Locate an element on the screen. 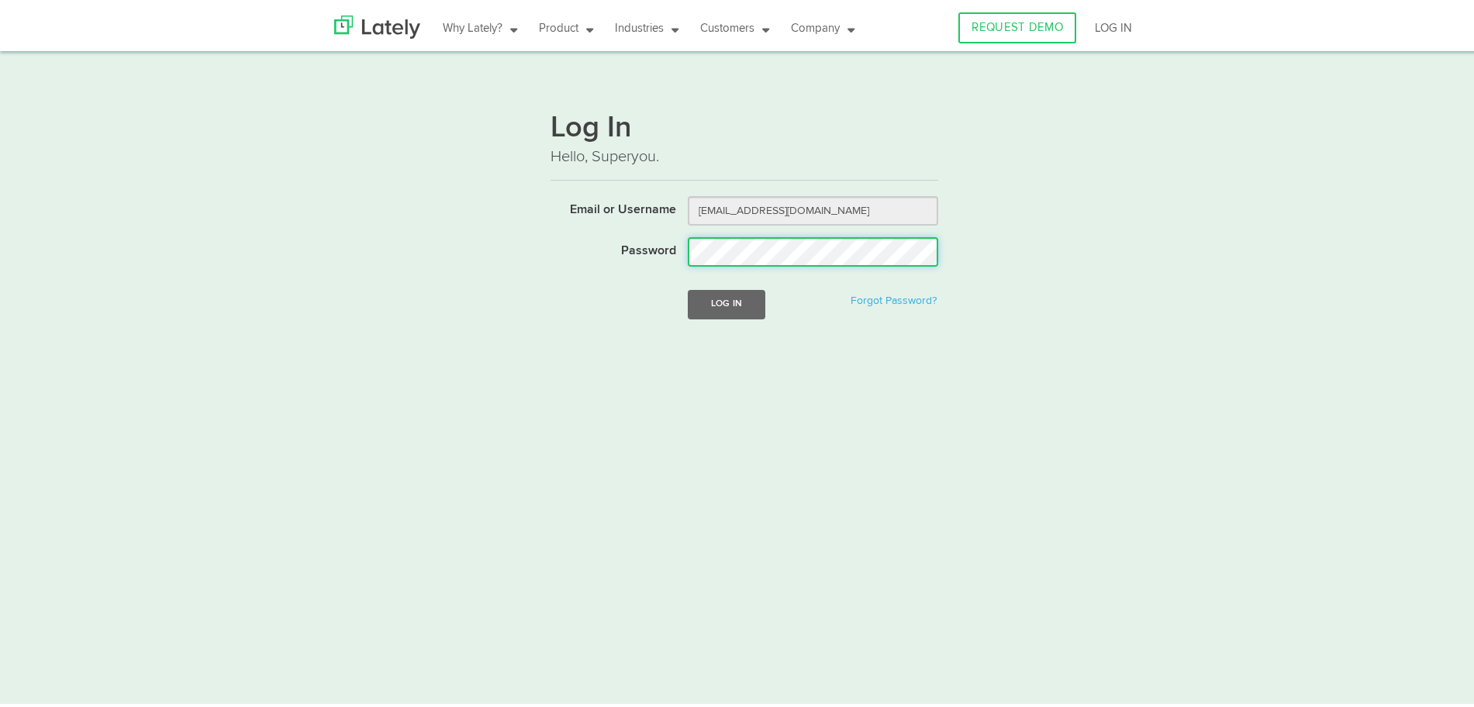 Image resolution: width=1474 pixels, height=707 pixels. img: Lately is located at coordinates (377, 23).